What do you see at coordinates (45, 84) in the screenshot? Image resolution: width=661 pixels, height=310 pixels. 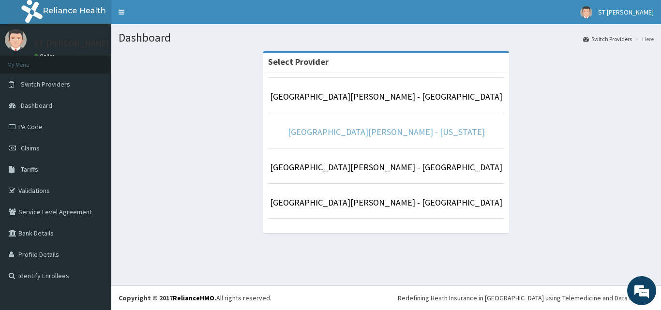 I see `span: Switch Providers` at bounding box center [45, 84].